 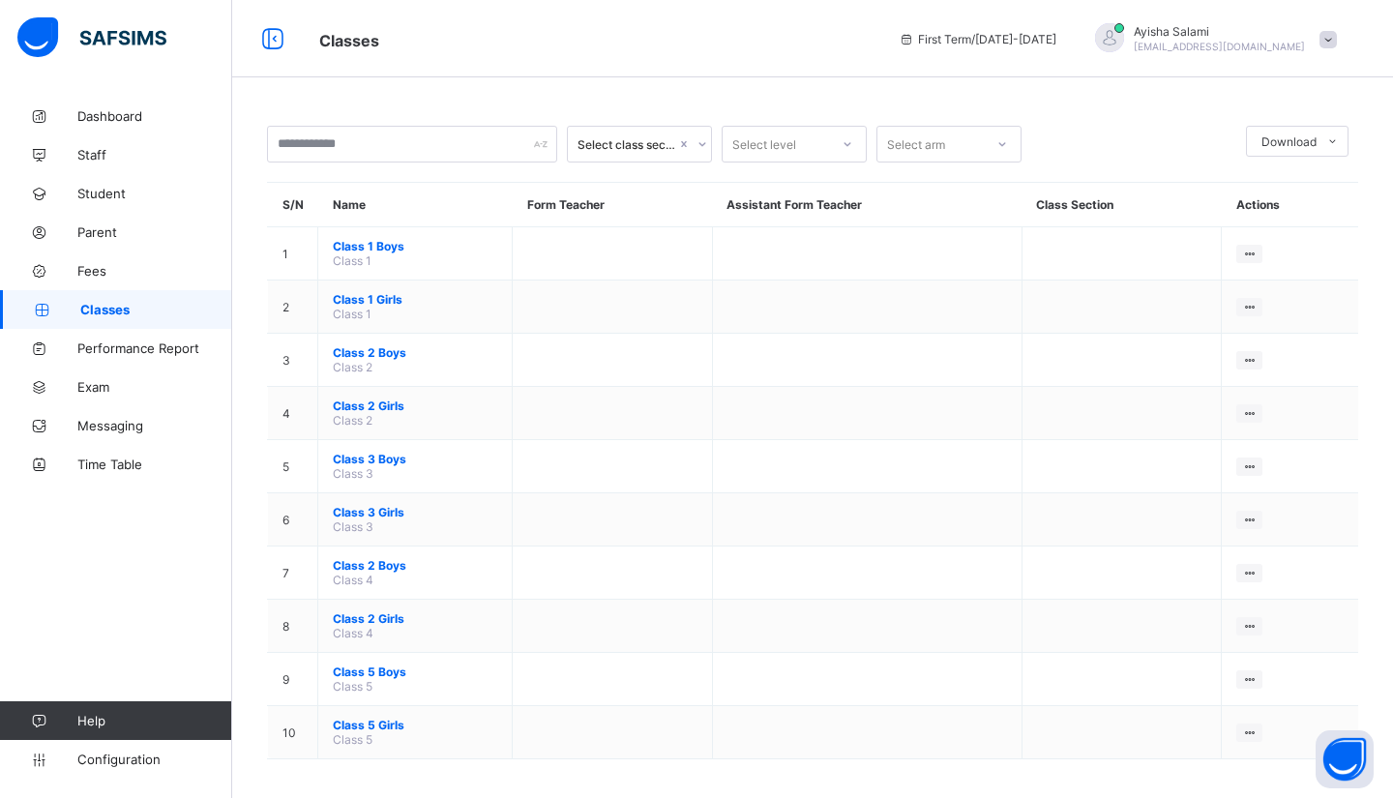 What do you see at coordinates (1289, 205) in the screenshot?
I see `th: Actions` at bounding box center [1289, 205].